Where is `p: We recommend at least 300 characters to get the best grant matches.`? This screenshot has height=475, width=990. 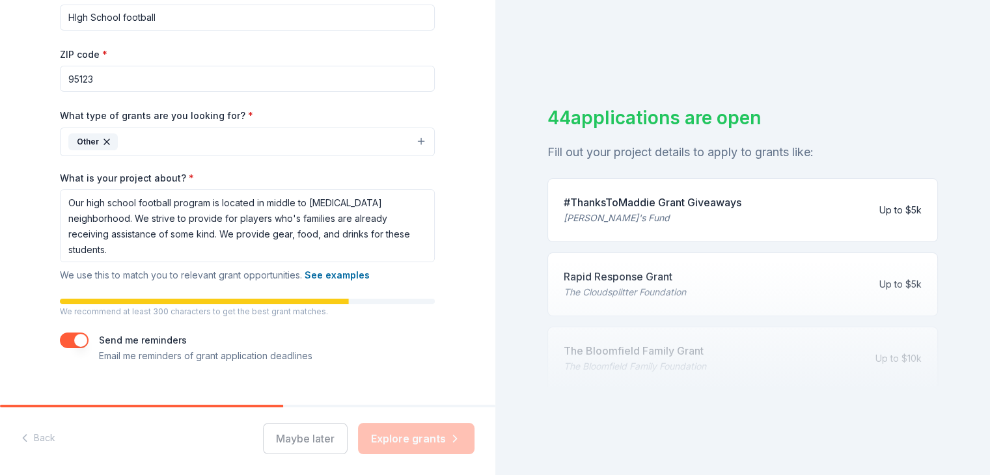
p: We recommend at least 300 characters to get the best grant matches. is located at coordinates (247, 312).